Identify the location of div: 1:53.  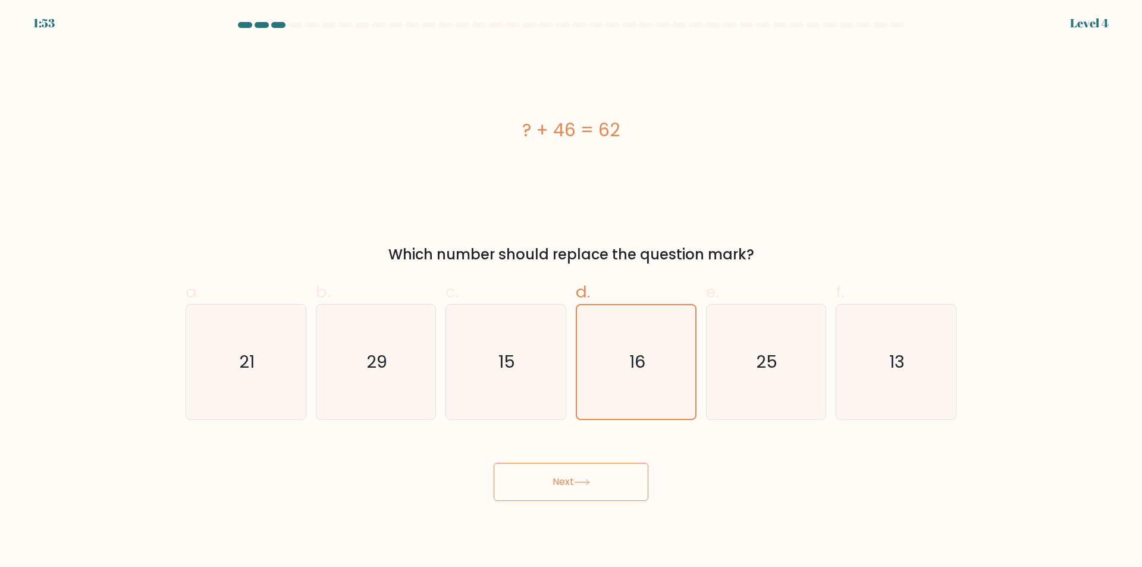
(44, 23).